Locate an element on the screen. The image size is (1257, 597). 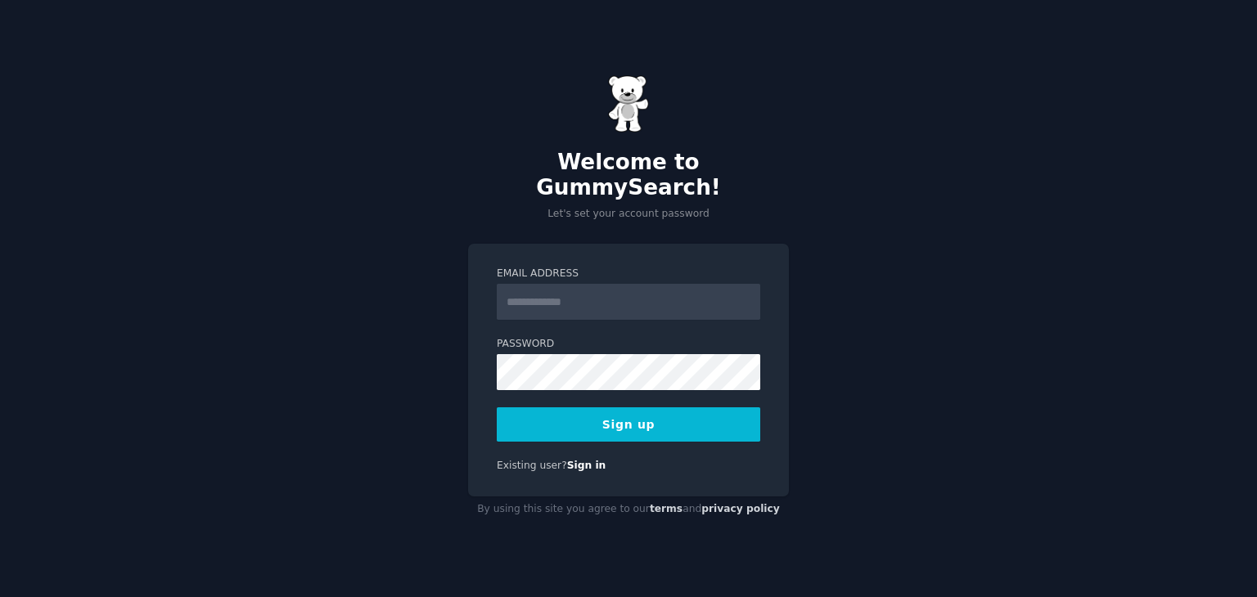
button: Sign up is located at coordinates (628, 425).